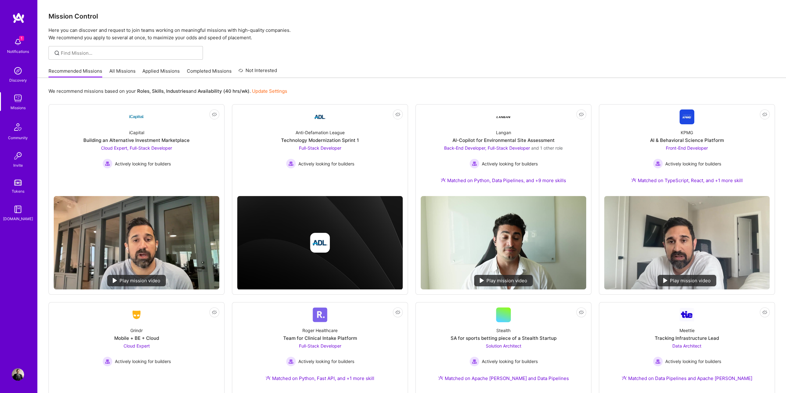  Describe the element at coordinates (18, 165) in the screenshot. I see `div: Invite` at that location.